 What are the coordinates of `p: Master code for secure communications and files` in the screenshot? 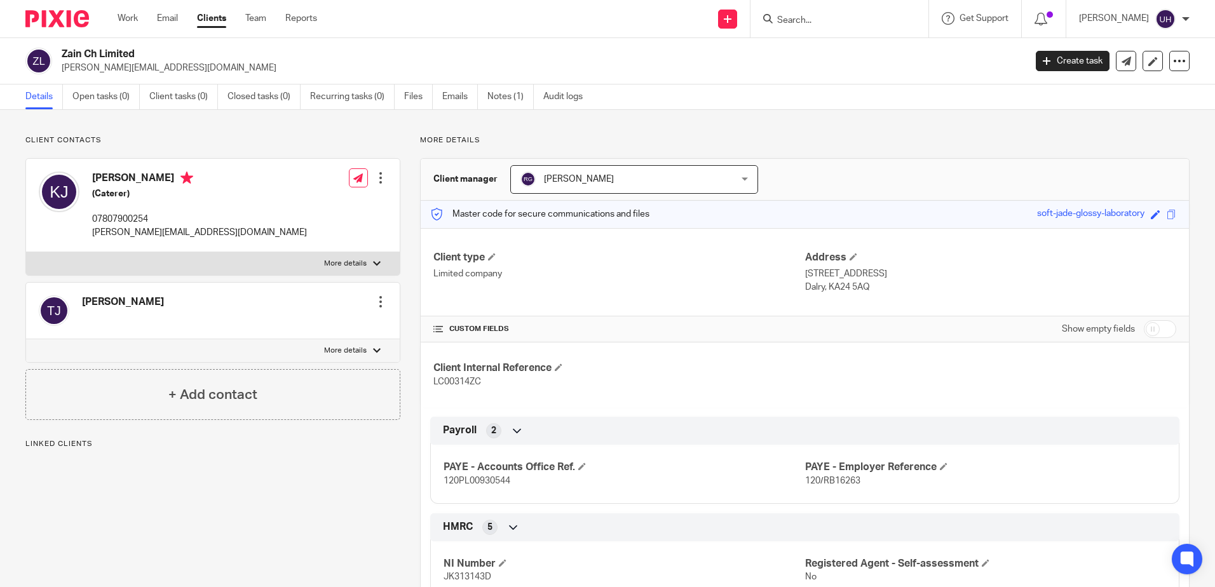 It's located at (539, 214).